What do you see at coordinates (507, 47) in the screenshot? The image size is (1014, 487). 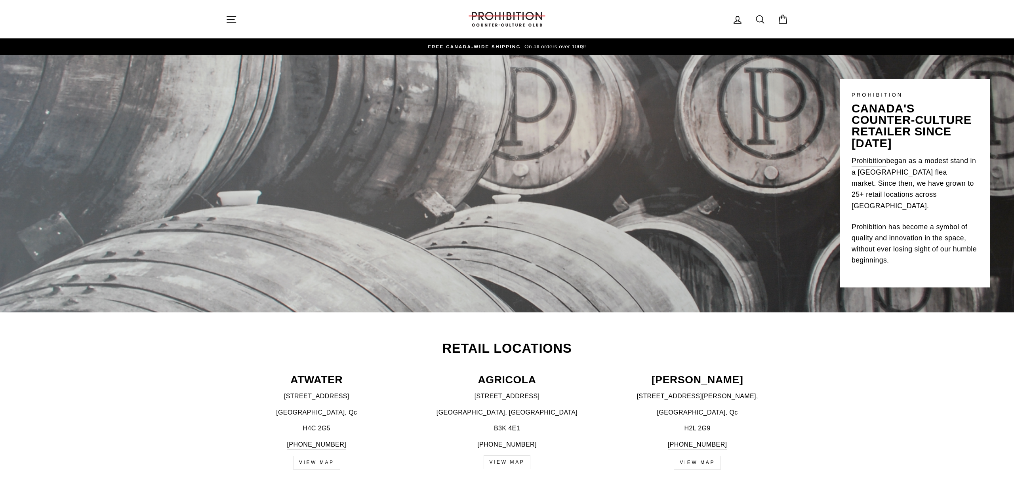 I see `a: FREE CANADA-WIDE SHIPPING On all orders over 100$!` at bounding box center [507, 47].